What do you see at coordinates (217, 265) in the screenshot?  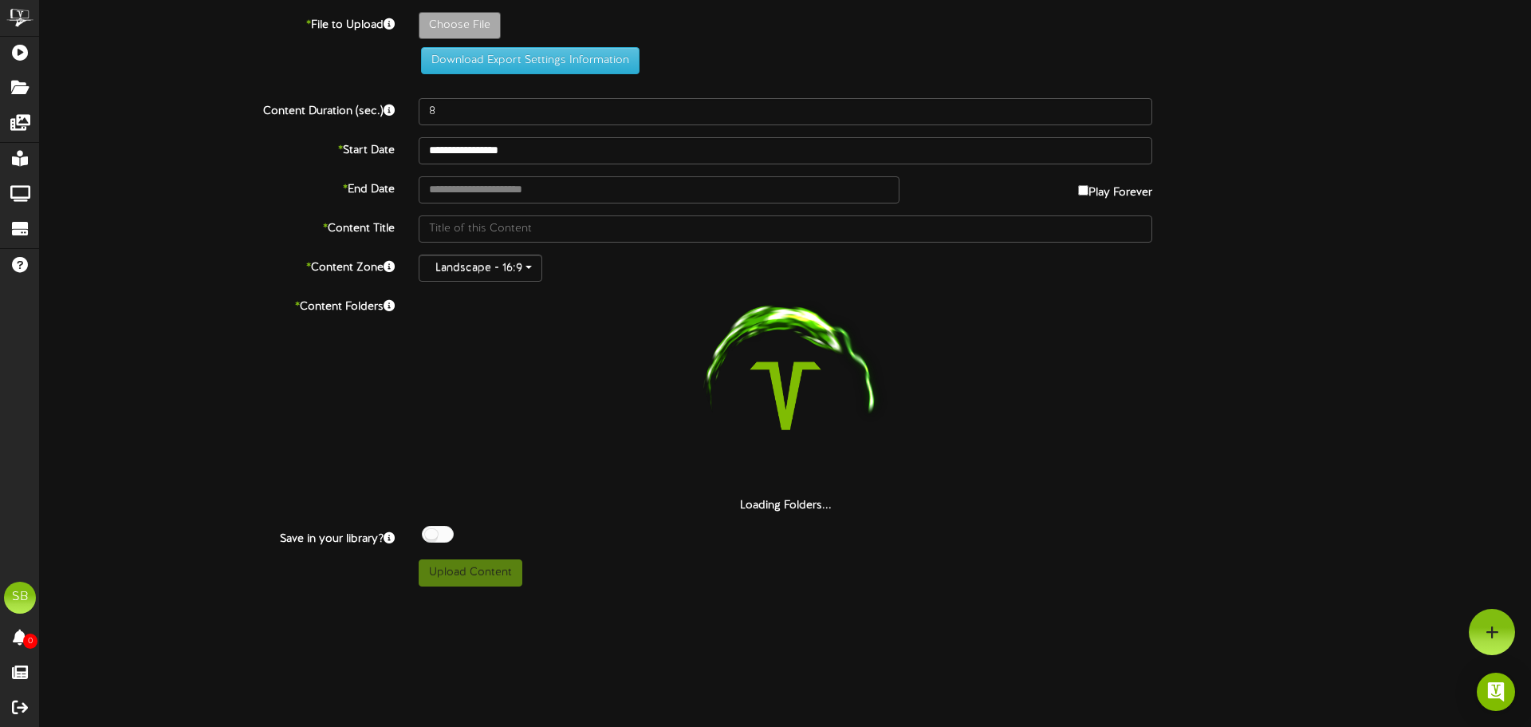 I see `label: Content Zone` at bounding box center [217, 265].